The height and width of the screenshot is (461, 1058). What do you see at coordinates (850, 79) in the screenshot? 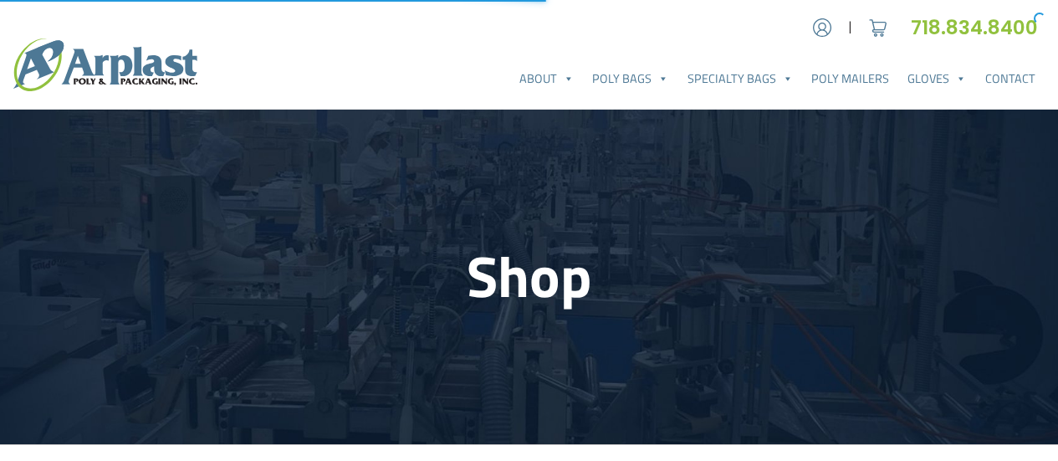
I see `a: Poly Mailers` at bounding box center [850, 79].